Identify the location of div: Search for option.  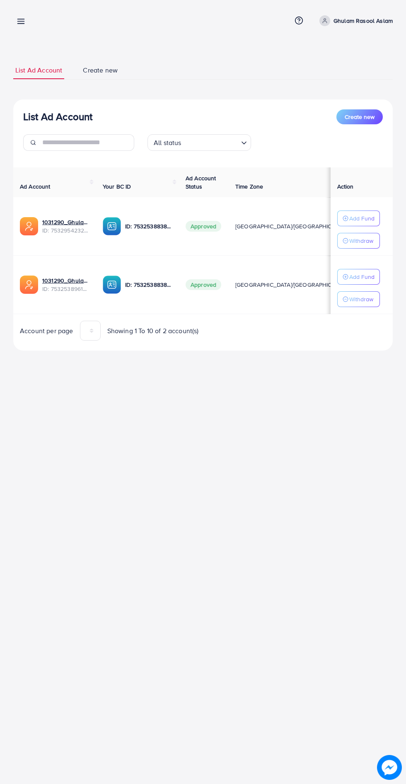
(199, 143).